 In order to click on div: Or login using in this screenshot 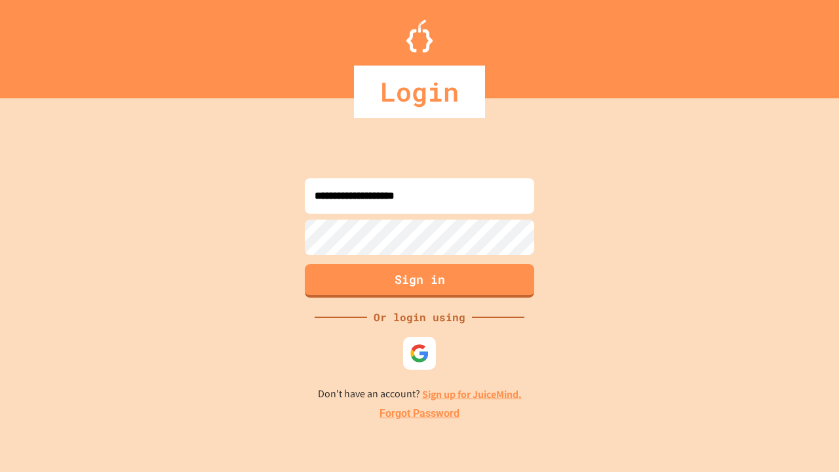, I will do `click(420, 317)`.